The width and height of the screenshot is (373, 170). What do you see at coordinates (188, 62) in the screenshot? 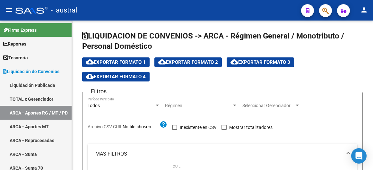
I see `button: Exportar Formato 2` at bounding box center [188, 62].